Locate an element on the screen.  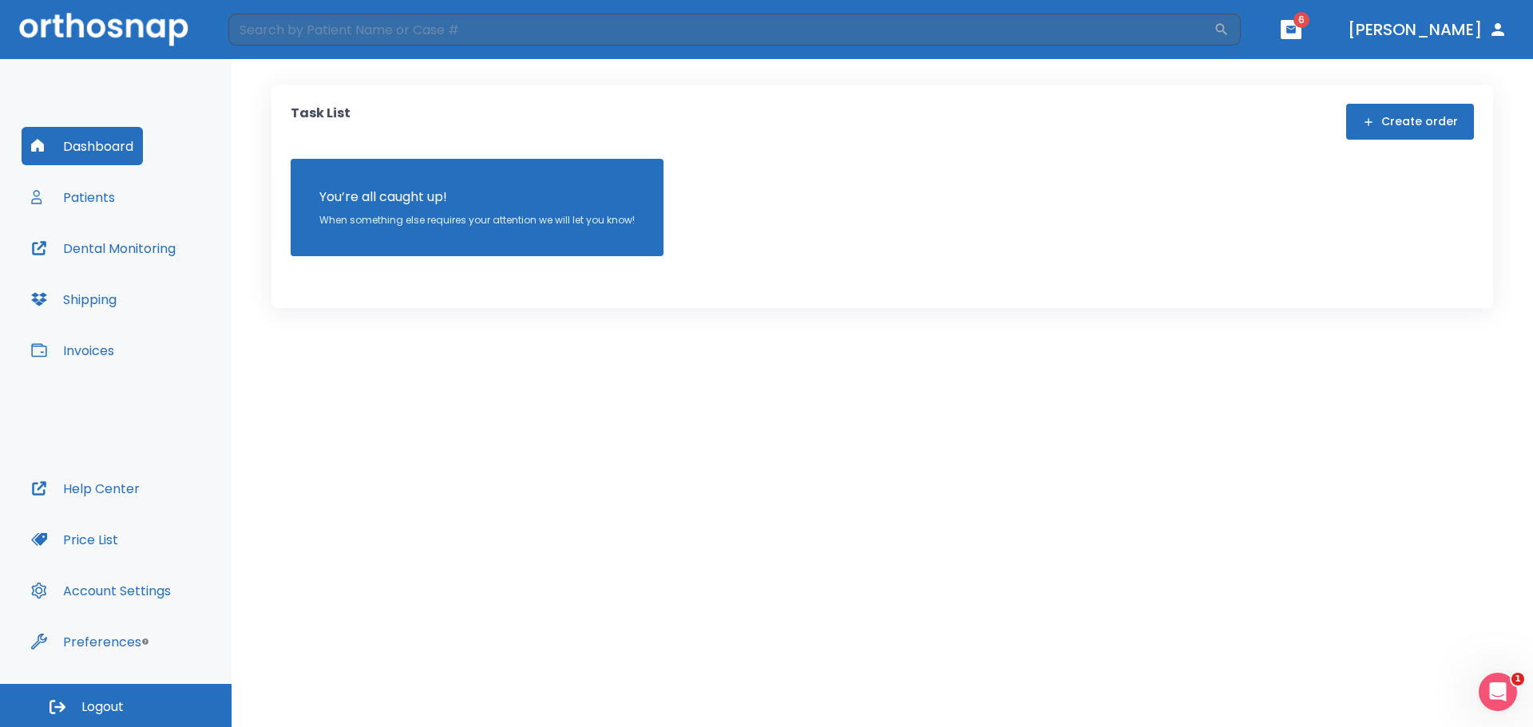
a: Dashboard is located at coordinates (82, 146).